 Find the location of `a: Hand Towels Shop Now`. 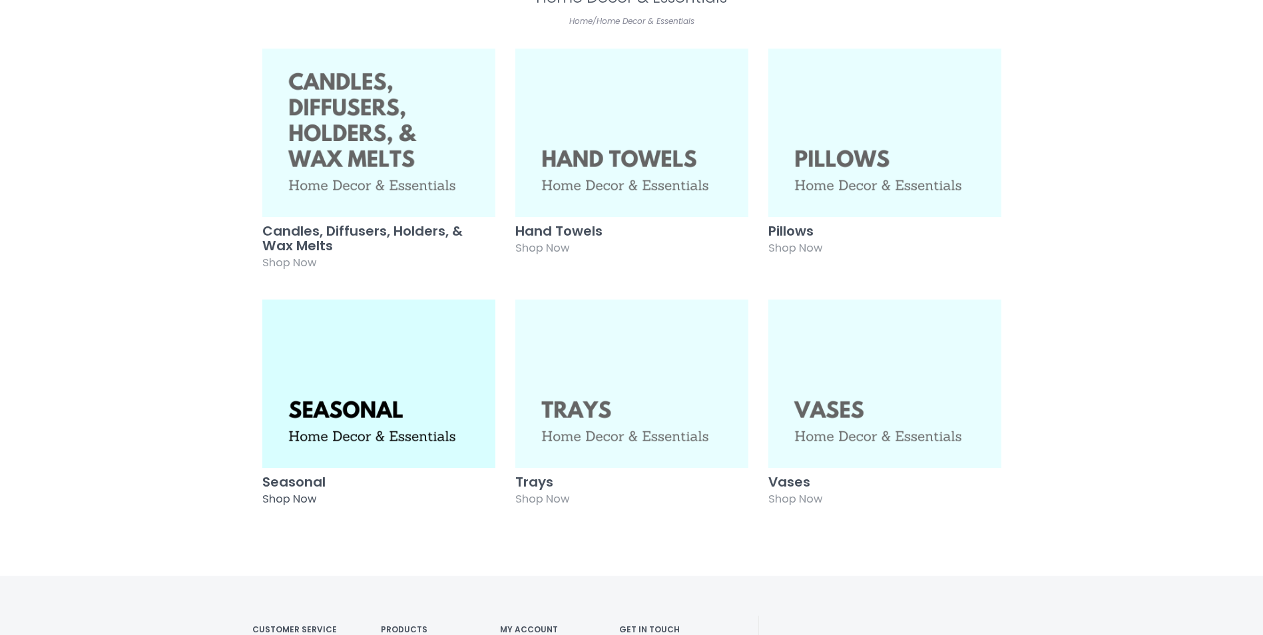

a: Hand Towels Shop Now is located at coordinates (632, 156).